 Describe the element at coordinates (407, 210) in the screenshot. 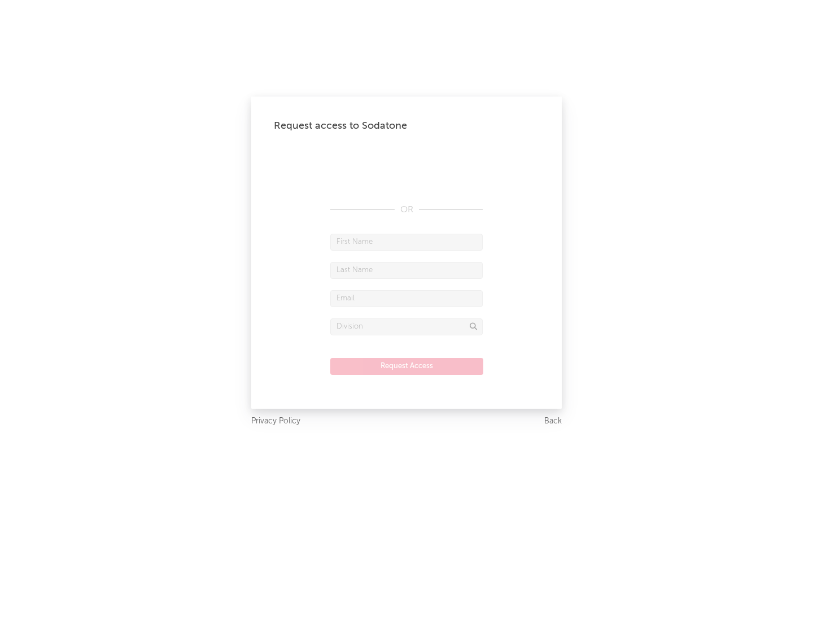

I see `div: OR` at that location.